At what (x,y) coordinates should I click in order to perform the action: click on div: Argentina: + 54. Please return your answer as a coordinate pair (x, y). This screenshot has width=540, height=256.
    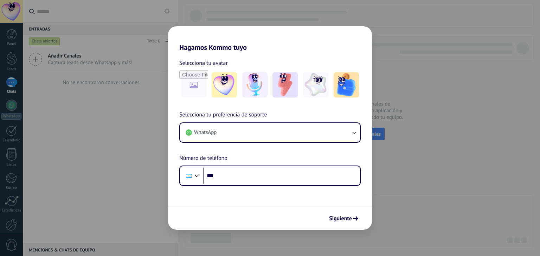
    Looking at the image, I should click on (189, 176).